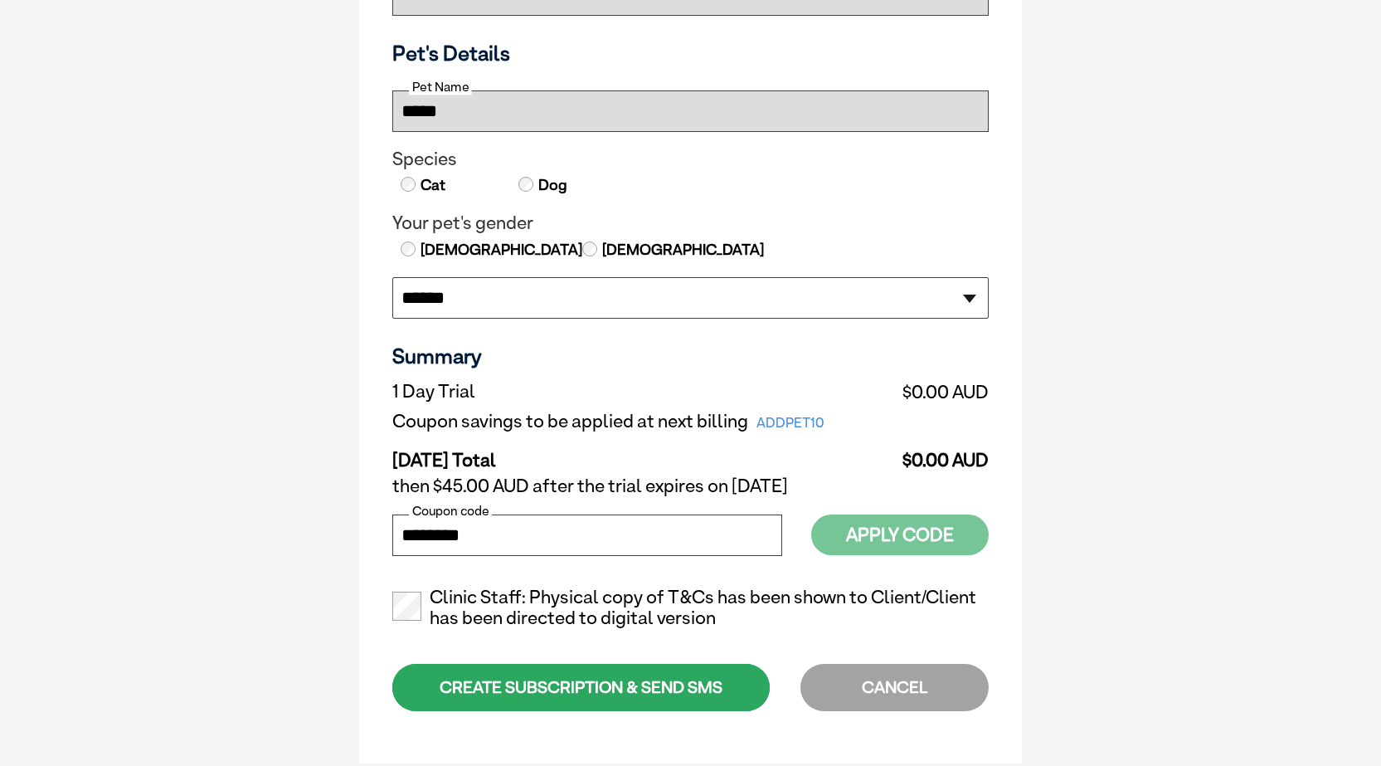 This screenshot has width=1381, height=766. What do you see at coordinates (791, 423) in the screenshot?
I see `span: ADDPET10` at bounding box center [791, 423].